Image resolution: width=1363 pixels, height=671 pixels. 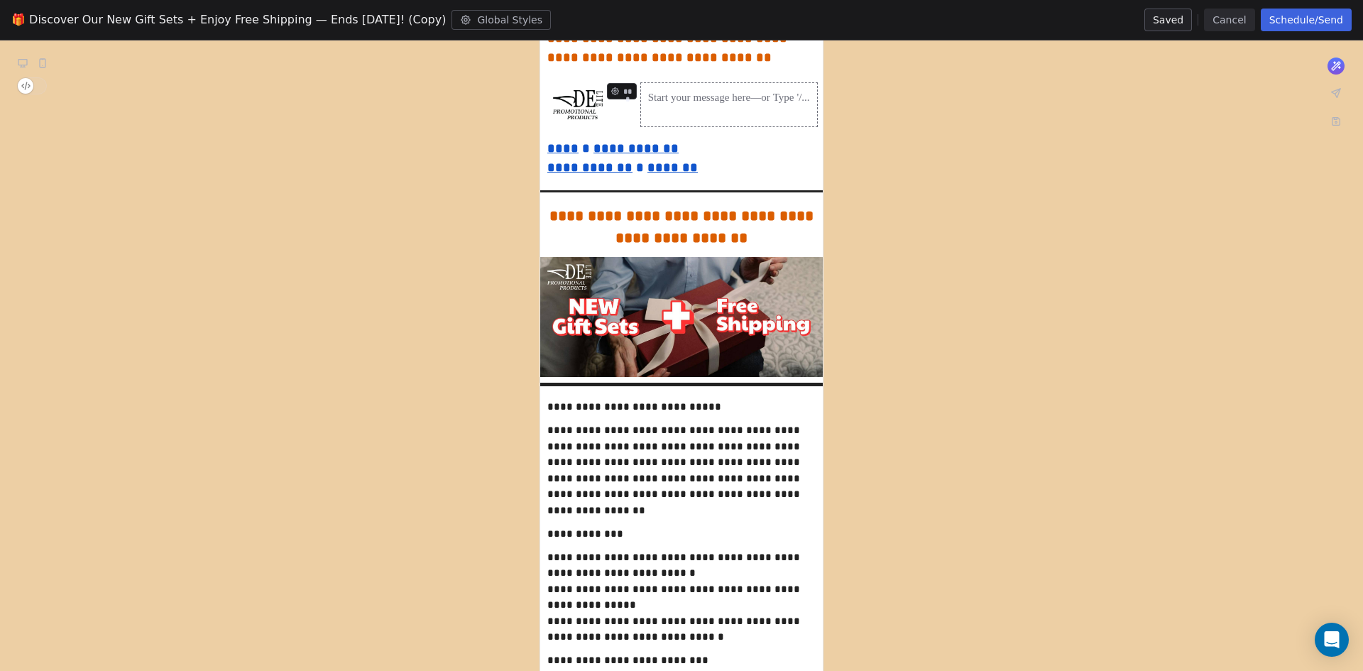 What do you see at coordinates (1332, 640) in the screenshot?
I see `div: Open Intercom Messenger` at bounding box center [1332, 640].